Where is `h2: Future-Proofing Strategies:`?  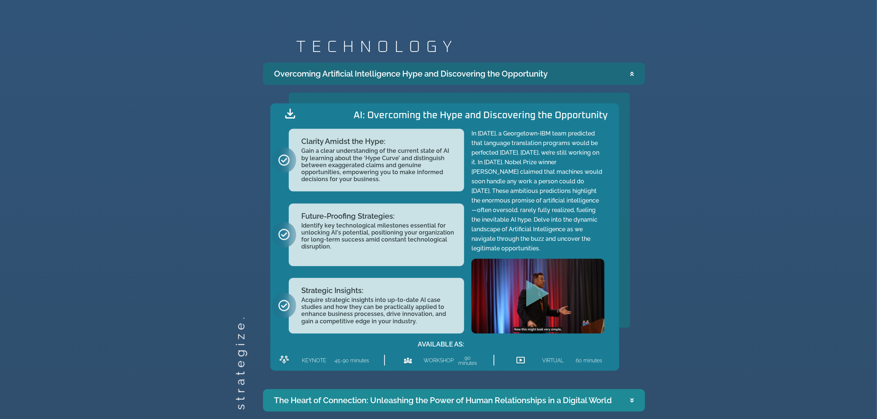 h2: Future-Proofing Strategies: is located at coordinates (379, 216).